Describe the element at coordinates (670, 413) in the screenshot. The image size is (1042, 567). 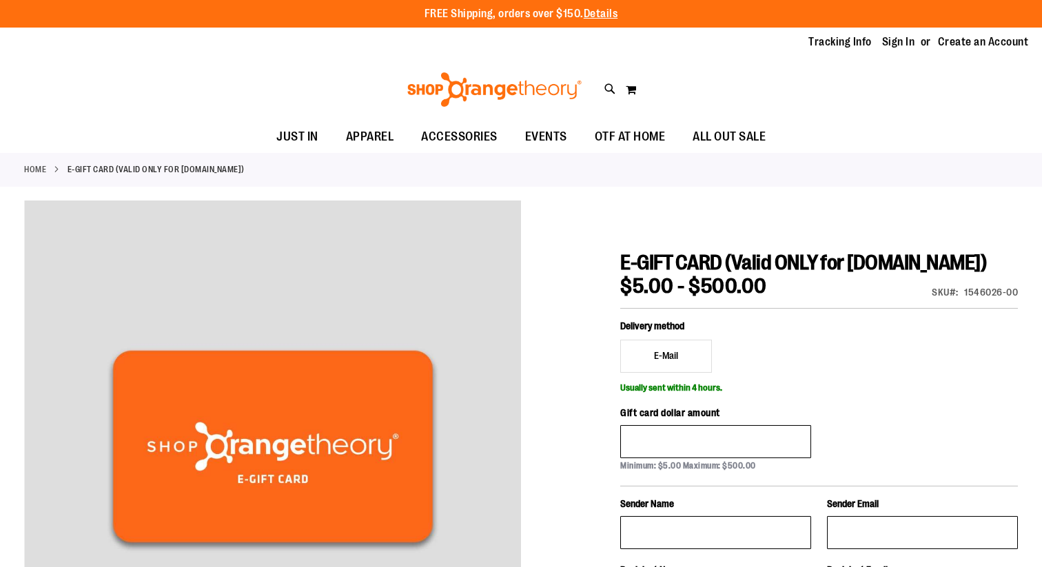
I see `span: Gift card dollar amount` at that location.